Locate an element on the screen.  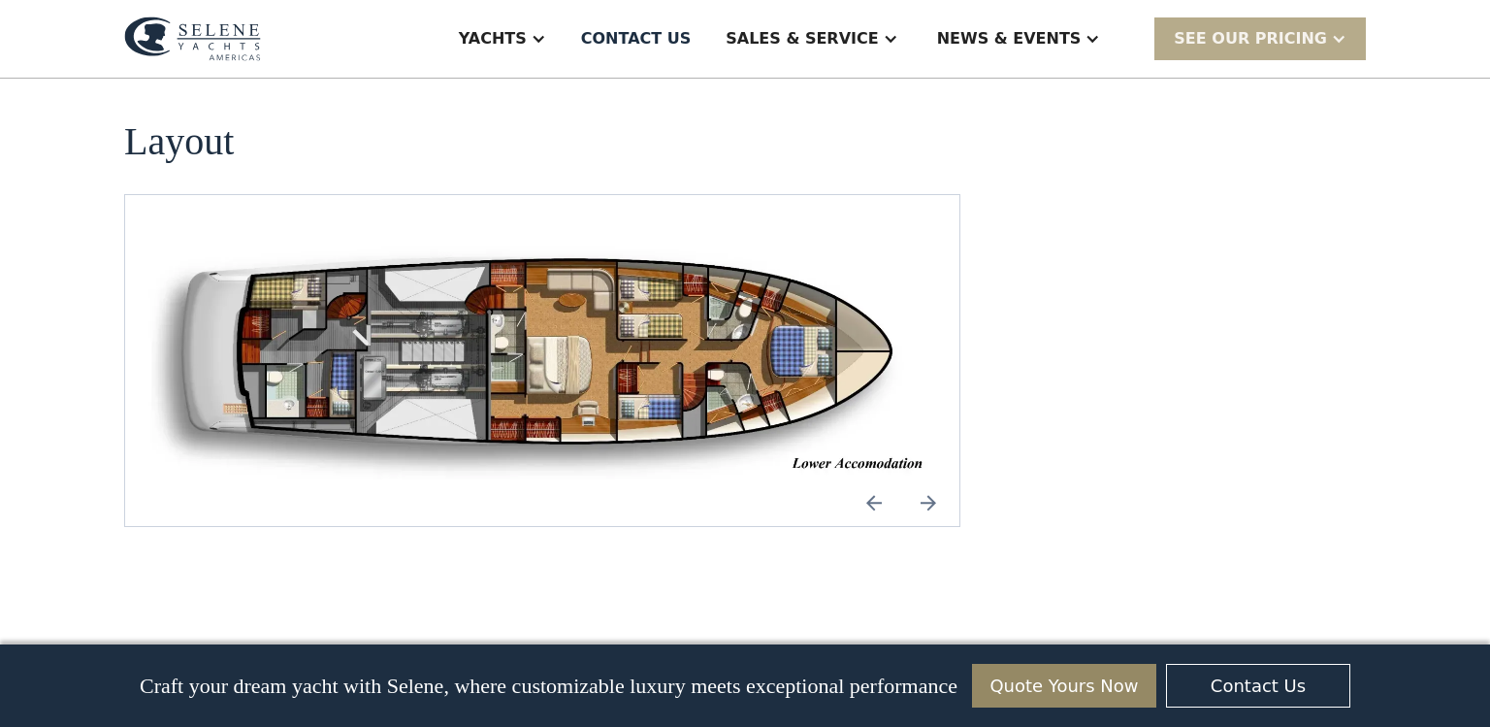
img: logo is located at coordinates (192, 39).